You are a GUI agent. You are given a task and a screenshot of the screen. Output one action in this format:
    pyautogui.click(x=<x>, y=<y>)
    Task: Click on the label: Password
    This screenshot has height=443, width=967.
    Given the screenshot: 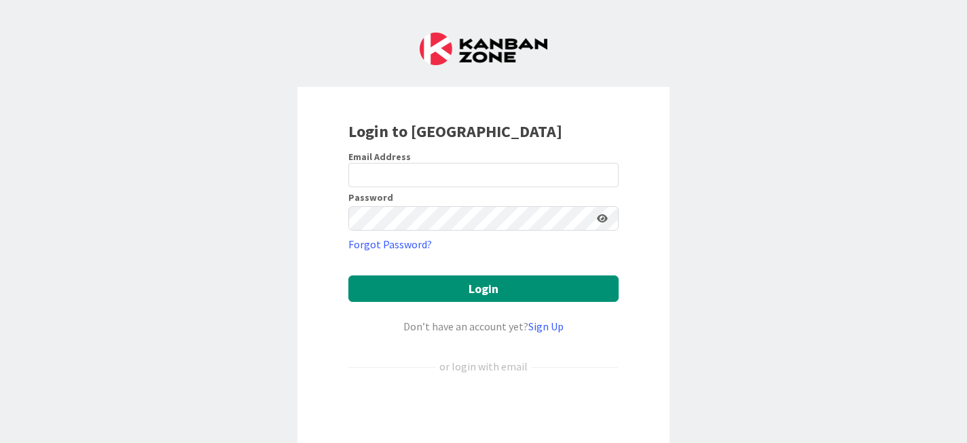 What is the action you would take?
    pyautogui.click(x=371, y=198)
    